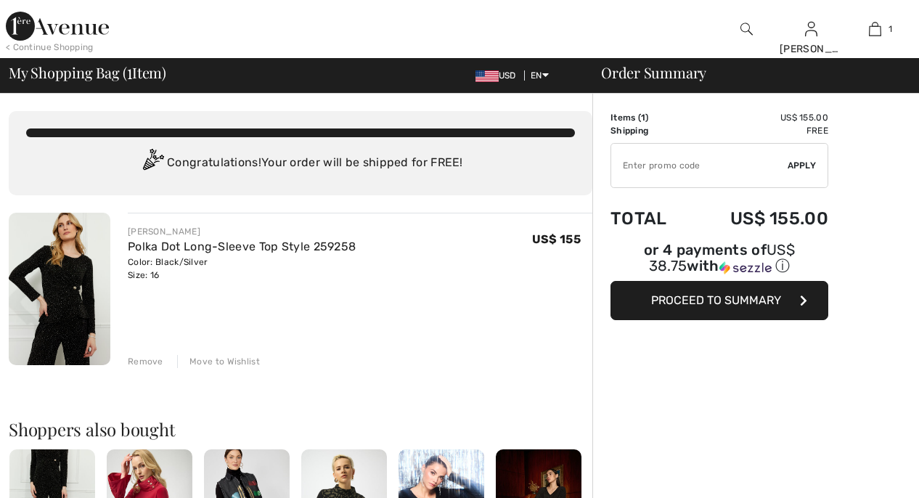 This screenshot has width=919, height=498. Describe the element at coordinates (747, 73) in the screenshot. I see `div: Order Summary` at that location.